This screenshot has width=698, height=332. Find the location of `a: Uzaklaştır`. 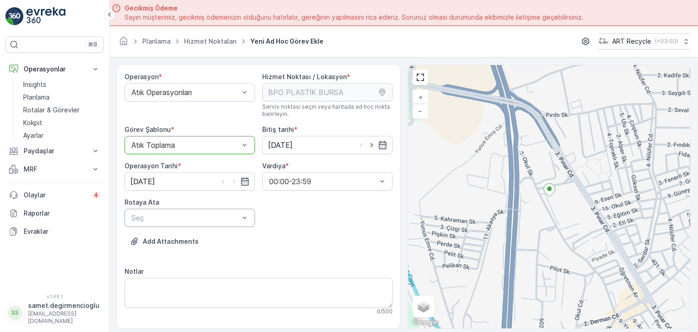

a: Uzaklaştır is located at coordinates (420, 111).